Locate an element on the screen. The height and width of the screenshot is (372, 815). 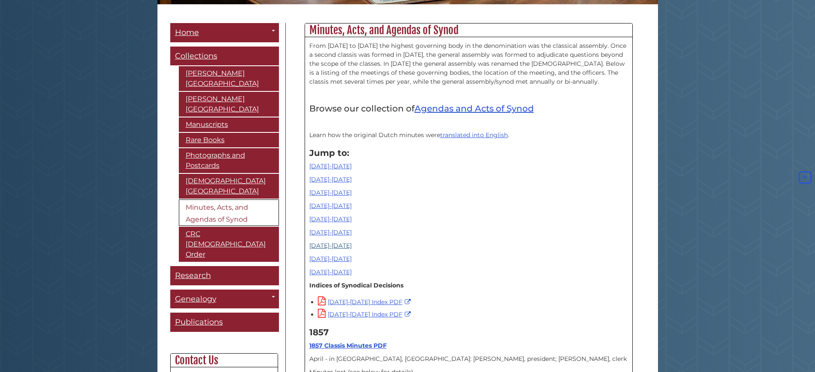
h2: Contact Us is located at coordinates (224, 361).